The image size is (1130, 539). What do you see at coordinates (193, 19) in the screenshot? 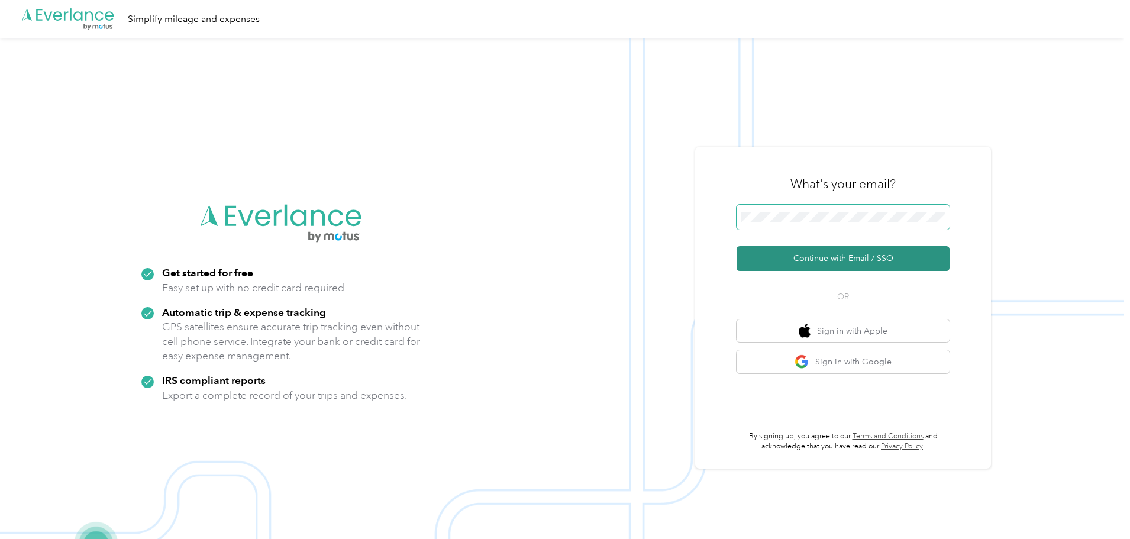
I see `div: Simplify mileage and expenses` at bounding box center [193, 19].